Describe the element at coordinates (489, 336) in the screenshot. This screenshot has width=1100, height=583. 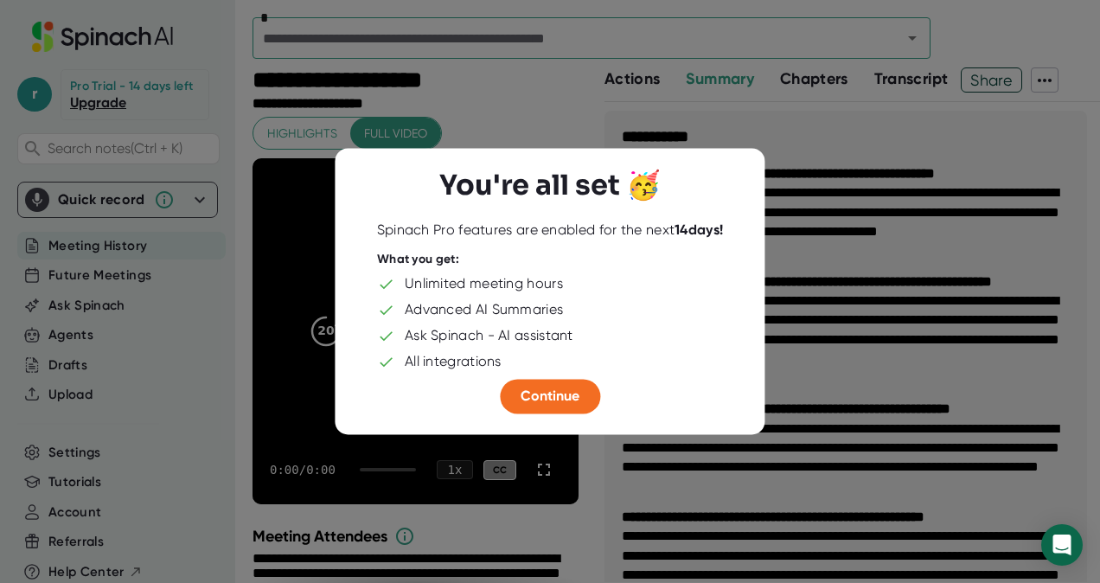
I see `div: Ask Spinach - AI assistant` at that location.